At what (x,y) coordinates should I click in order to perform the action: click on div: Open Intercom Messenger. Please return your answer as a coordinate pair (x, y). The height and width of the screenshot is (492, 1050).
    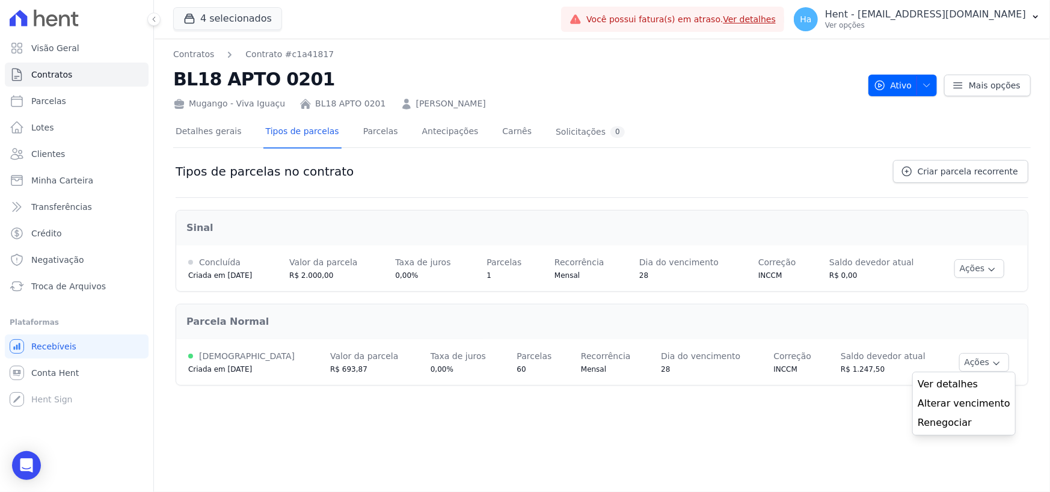
    Looking at the image, I should click on (26, 466).